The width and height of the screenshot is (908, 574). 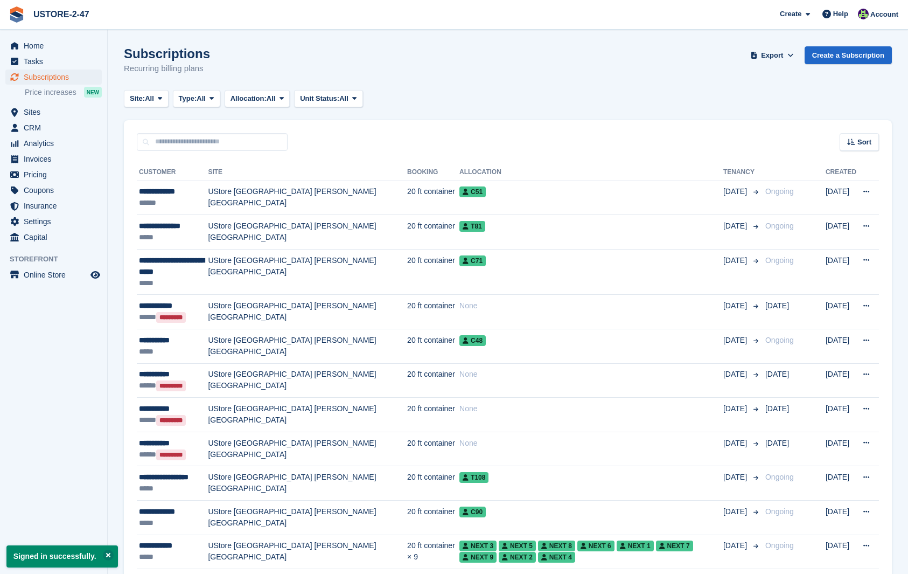 I want to click on p: Recurring billing plans, so click(x=167, y=68).